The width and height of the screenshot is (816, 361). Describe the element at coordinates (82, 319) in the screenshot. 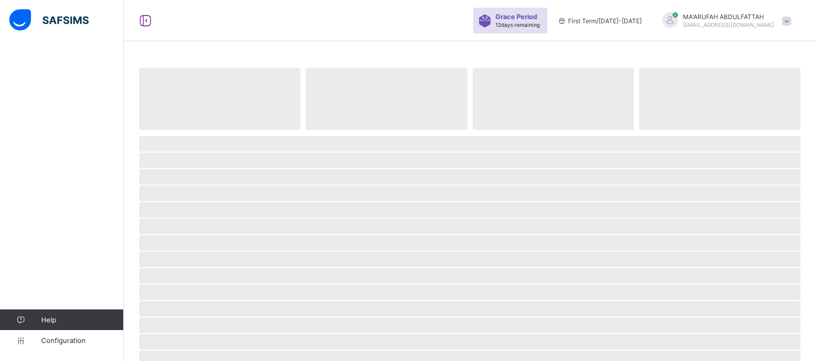

I see `span: Help` at that location.